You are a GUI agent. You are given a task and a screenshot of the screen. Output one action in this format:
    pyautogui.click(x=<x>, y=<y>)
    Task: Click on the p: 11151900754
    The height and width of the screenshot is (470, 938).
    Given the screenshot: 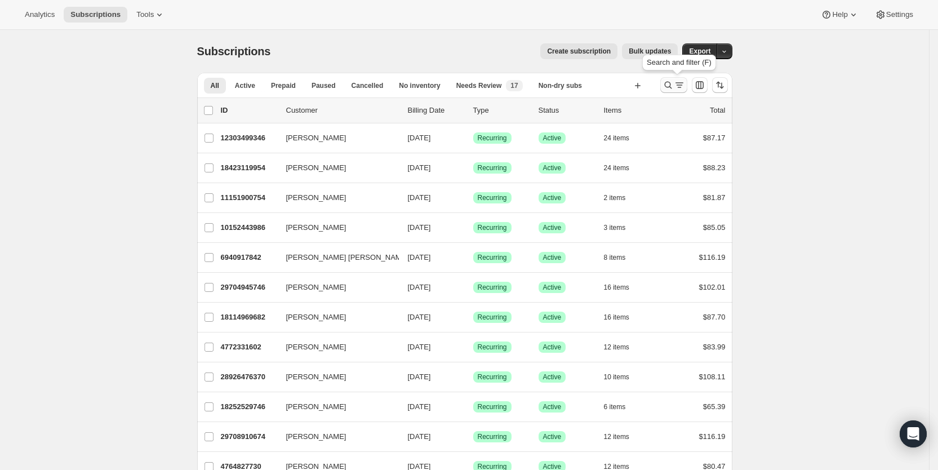 What is the action you would take?
    pyautogui.click(x=249, y=198)
    